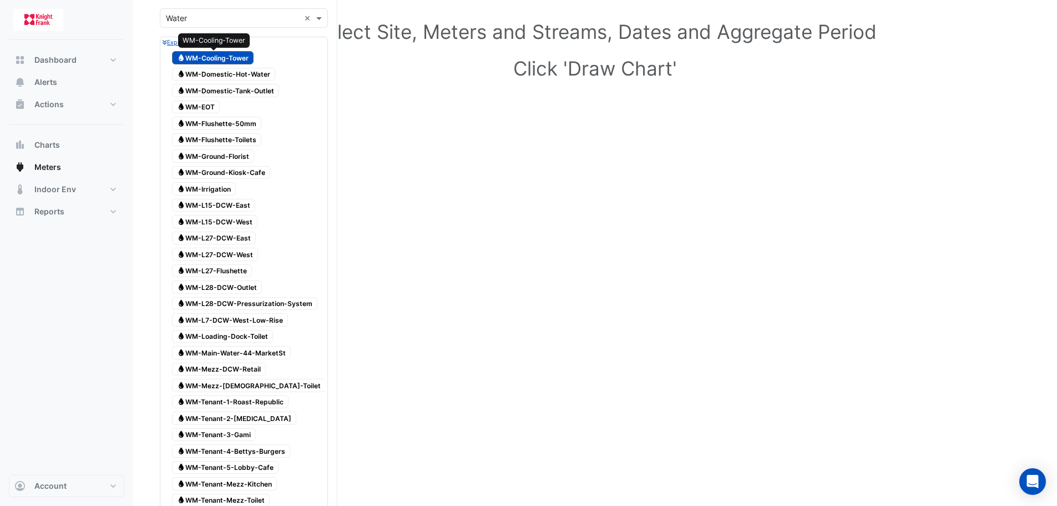 The image size is (1057, 506). Describe the element at coordinates (224, 74) in the screenshot. I see `span: WM-Domestic-Hot-Water` at that location.